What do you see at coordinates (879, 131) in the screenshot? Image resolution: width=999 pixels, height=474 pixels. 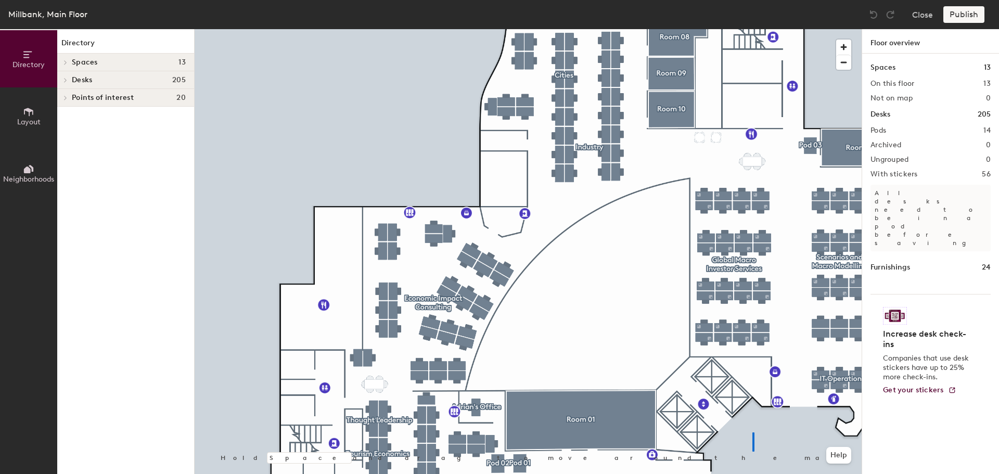 I see `h2: Pods` at bounding box center [879, 131].